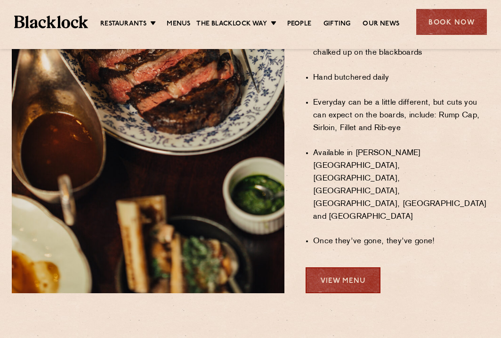 The image size is (501, 338). What do you see at coordinates (51, 22) in the screenshot?
I see `img: BL_Textured_Logo-footer-cropped.svg` at bounding box center [51, 22].